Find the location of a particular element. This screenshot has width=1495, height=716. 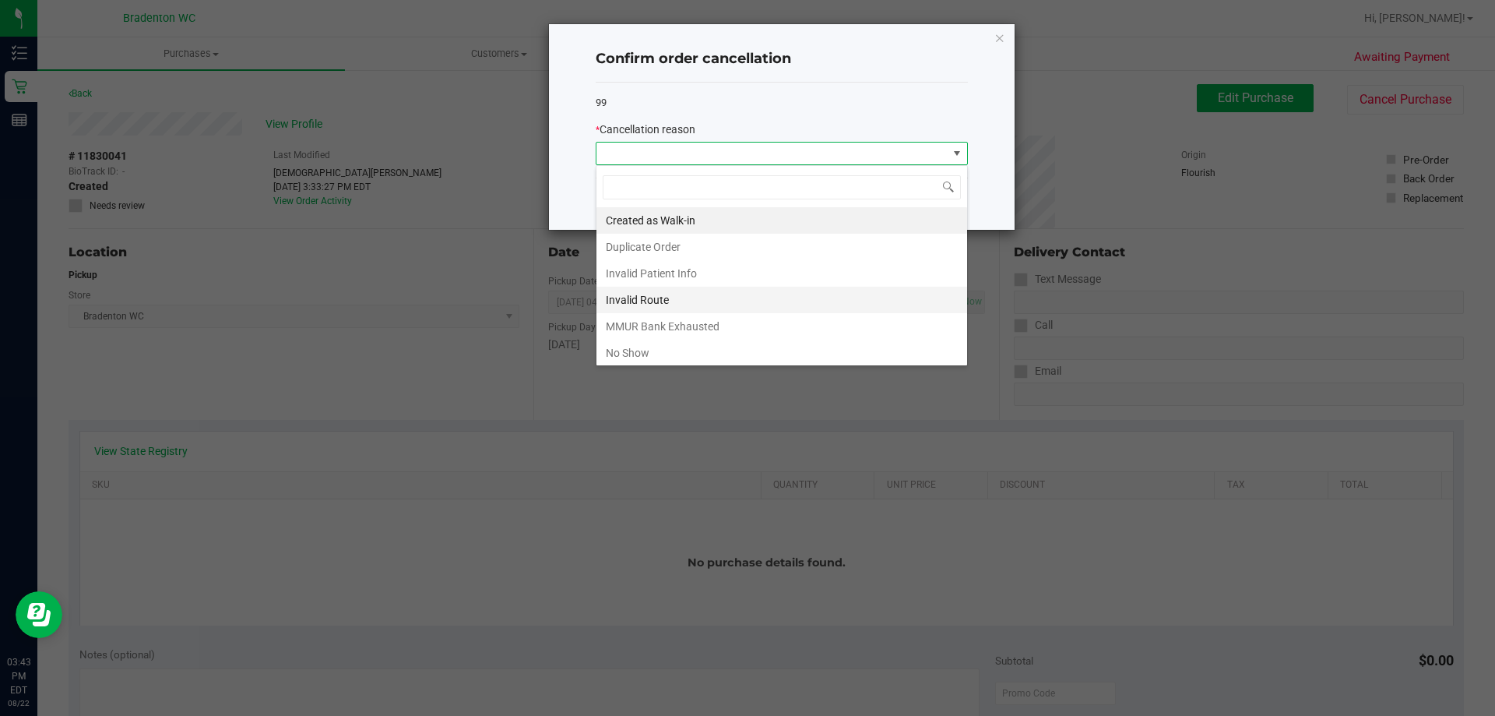

li: No Show is located at coordinates (782, 353).